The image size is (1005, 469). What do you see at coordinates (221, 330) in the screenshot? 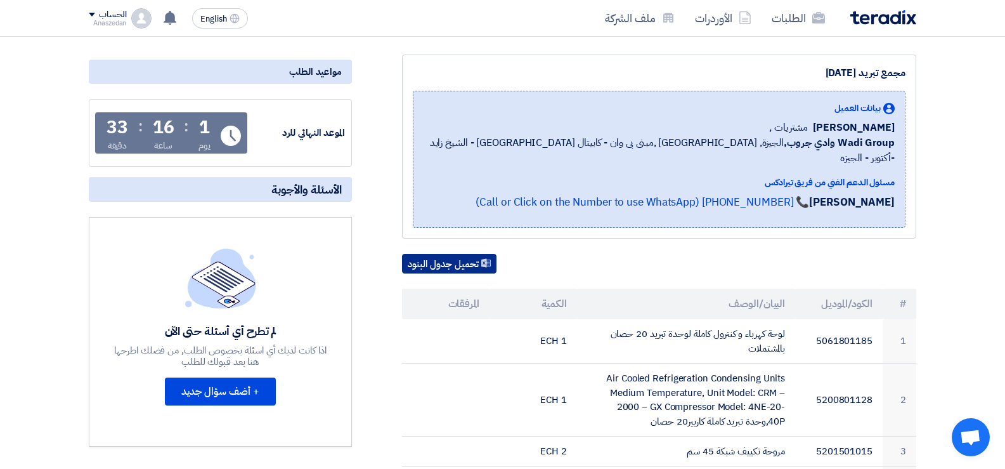
I see `div: لم تطرح أي أسئلة حتى الآن` at bounding box center [221, 330].